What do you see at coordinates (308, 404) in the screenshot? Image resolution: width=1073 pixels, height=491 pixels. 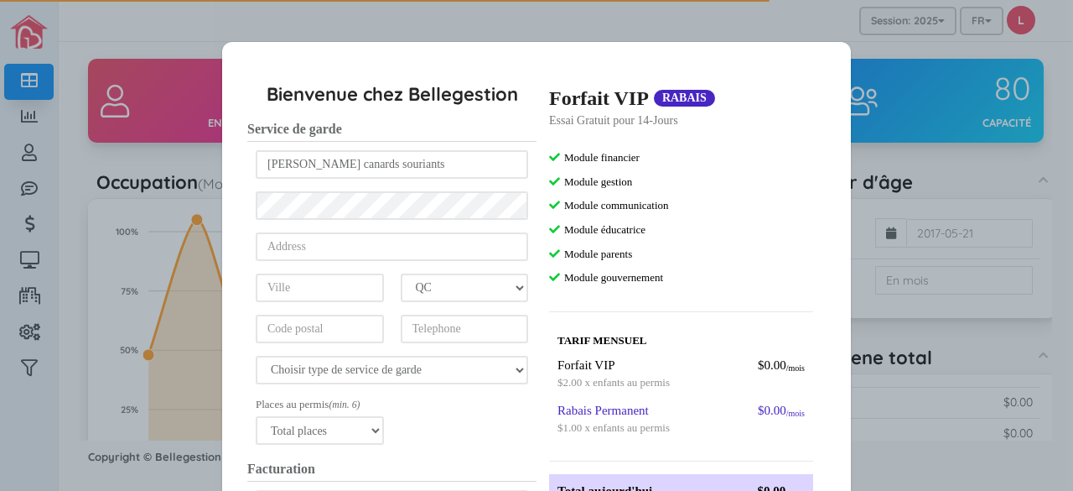 I see `label: Places au permis` at bounding box center [308, 404].